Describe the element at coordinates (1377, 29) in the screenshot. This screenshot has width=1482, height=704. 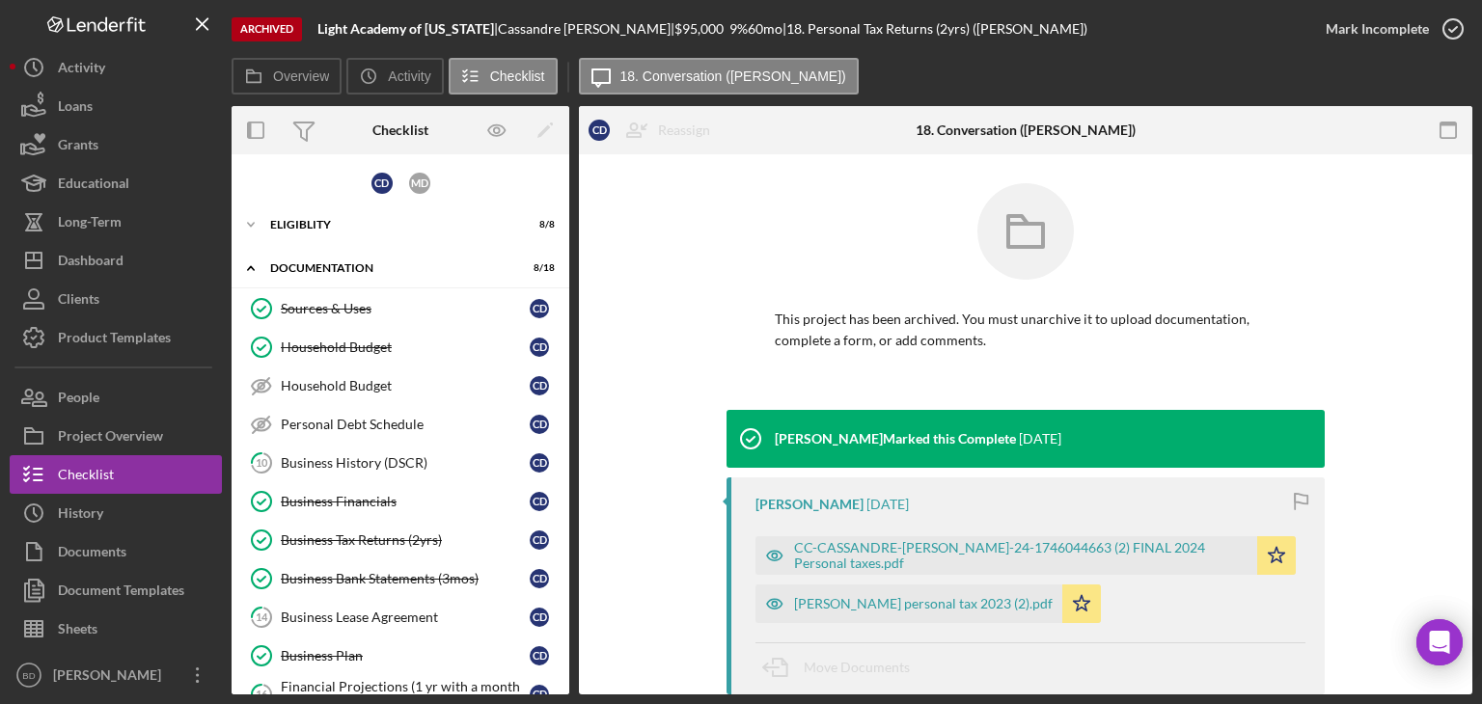
I see `div: Mark Incomplete` at that location.